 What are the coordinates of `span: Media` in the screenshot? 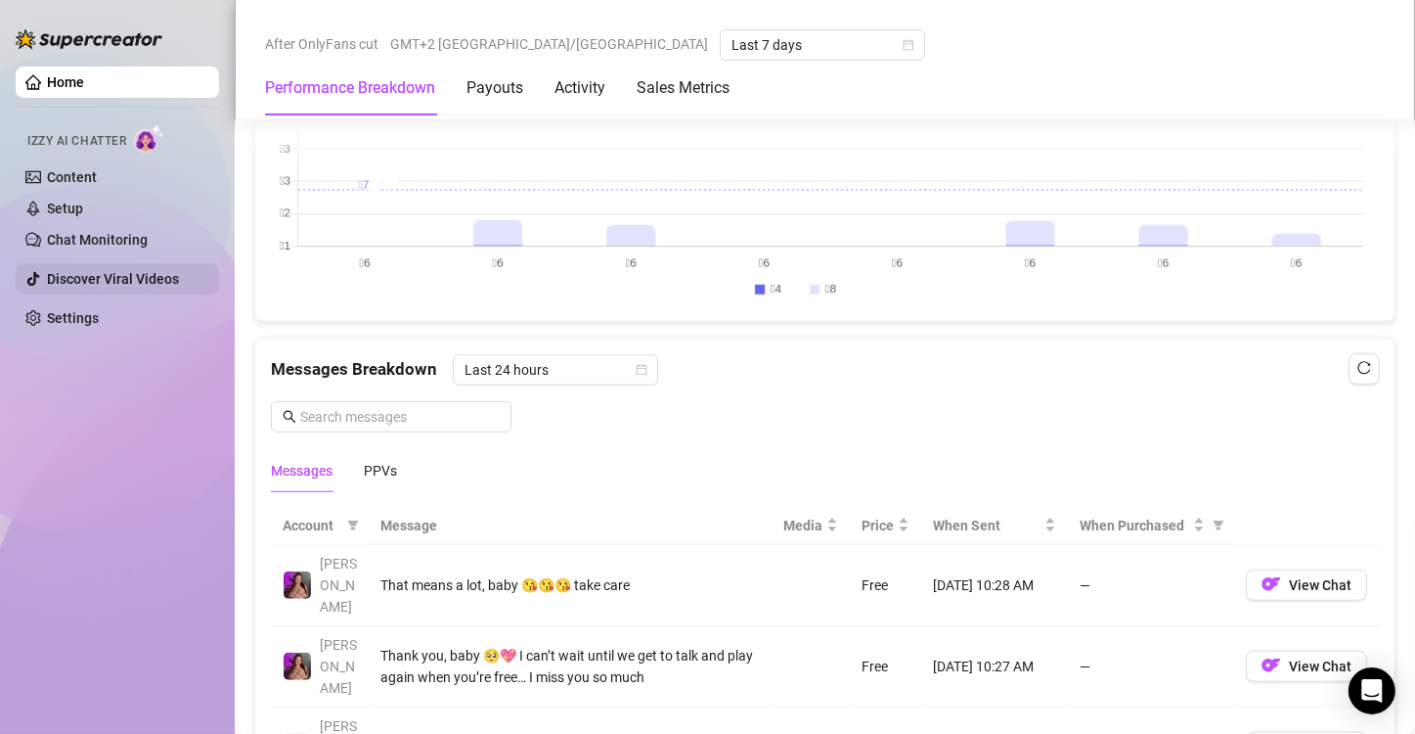 It's located at (803, 525).